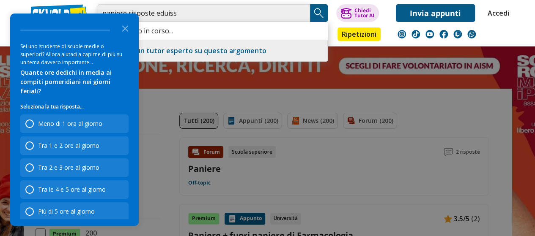 The width and height of the screenshot is (535, 236). What do you see at coordinates (125, 28) in the screenshot?
I see `button: Close the survey` at bounding box center [125, 28].